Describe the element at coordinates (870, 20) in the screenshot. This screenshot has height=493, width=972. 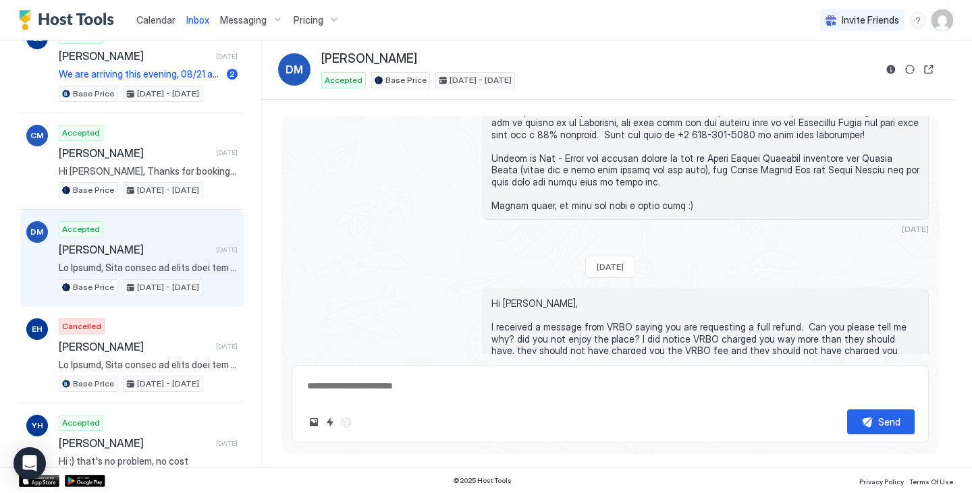
I see `span: Invite Friends` at that location.